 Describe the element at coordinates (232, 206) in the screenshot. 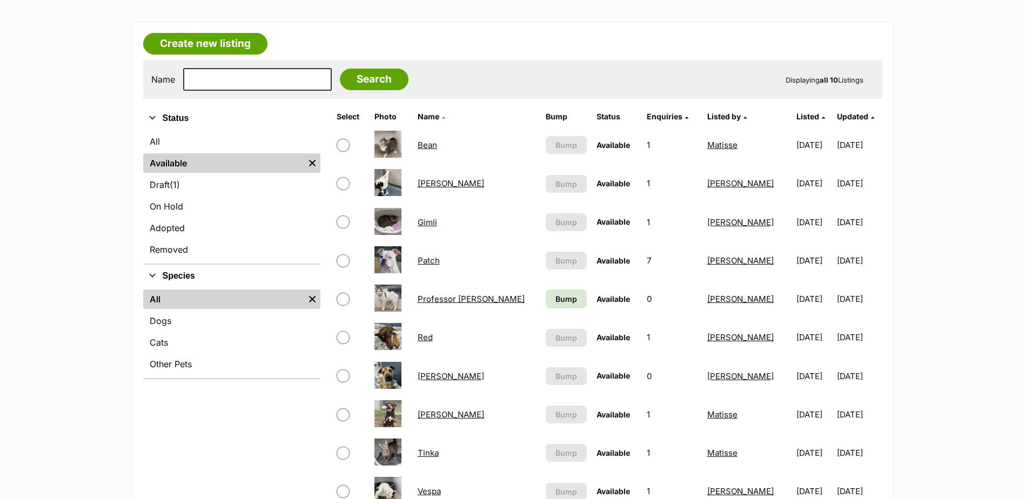

I see `a: On Hold` at that location.